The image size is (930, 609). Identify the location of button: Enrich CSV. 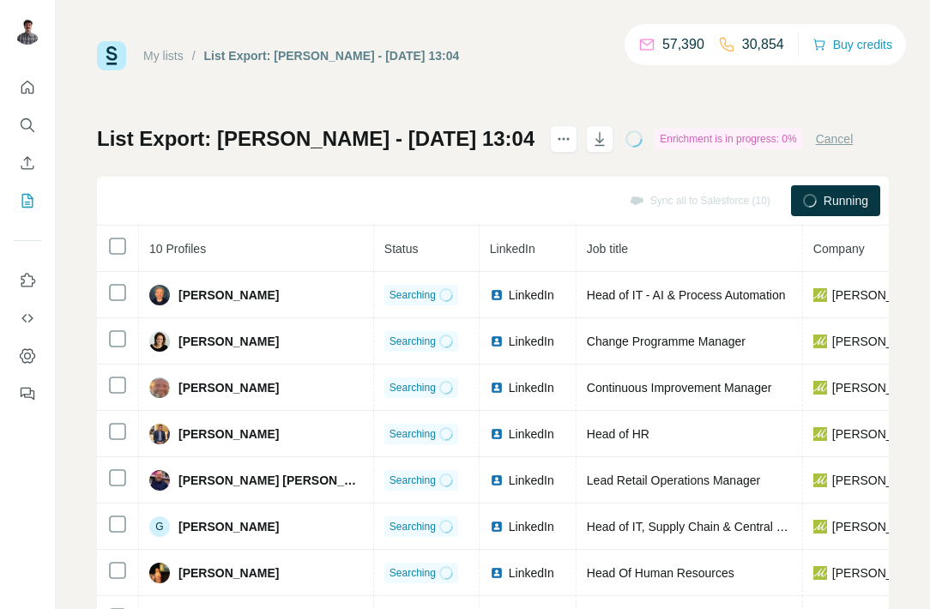
(27, 163).